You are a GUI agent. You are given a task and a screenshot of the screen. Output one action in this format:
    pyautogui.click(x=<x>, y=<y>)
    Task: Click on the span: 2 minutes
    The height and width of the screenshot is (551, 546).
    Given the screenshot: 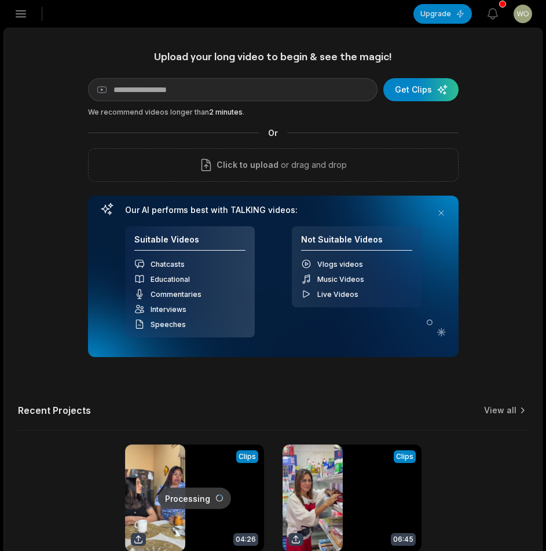 What is the action you would take?
    pyautogui.click(x=226, y=112)
    